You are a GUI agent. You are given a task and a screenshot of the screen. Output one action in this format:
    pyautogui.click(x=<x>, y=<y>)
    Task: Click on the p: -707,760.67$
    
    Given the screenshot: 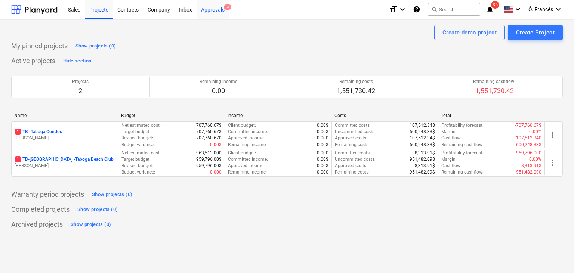 What is the action you would take?
    pyautogui.click(x=528, y=125)
    